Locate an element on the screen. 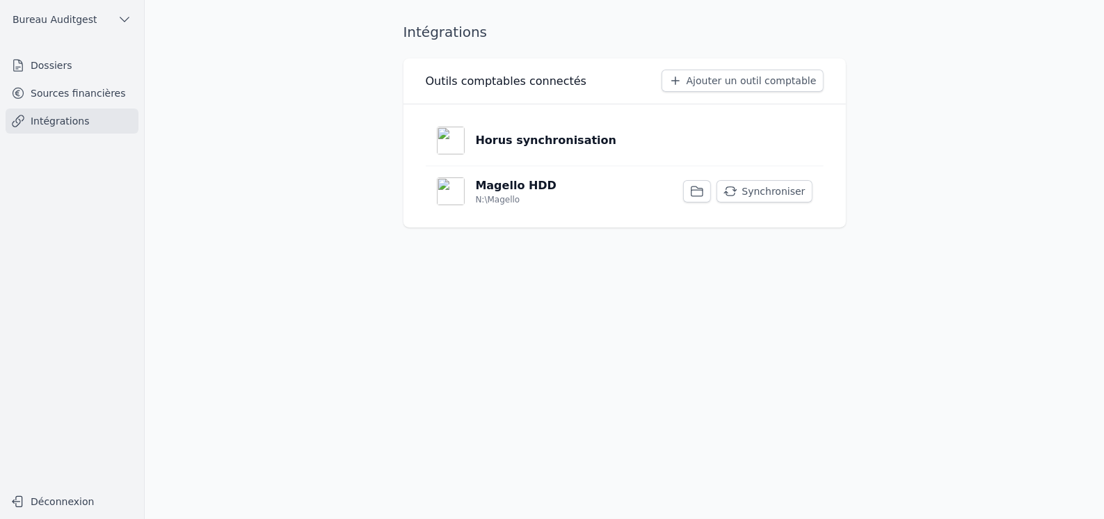 The image size is (1104, 519). button: Synchroniser is located at coordinates (764, 191).